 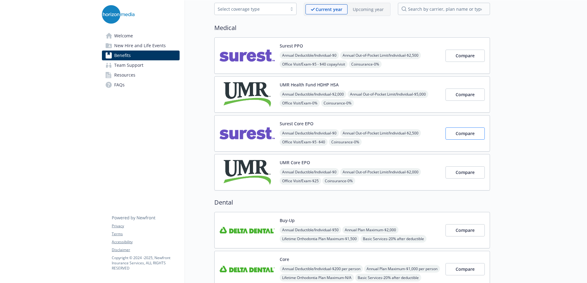 I want to click on h2: Medical, so click(x=352, y=28).